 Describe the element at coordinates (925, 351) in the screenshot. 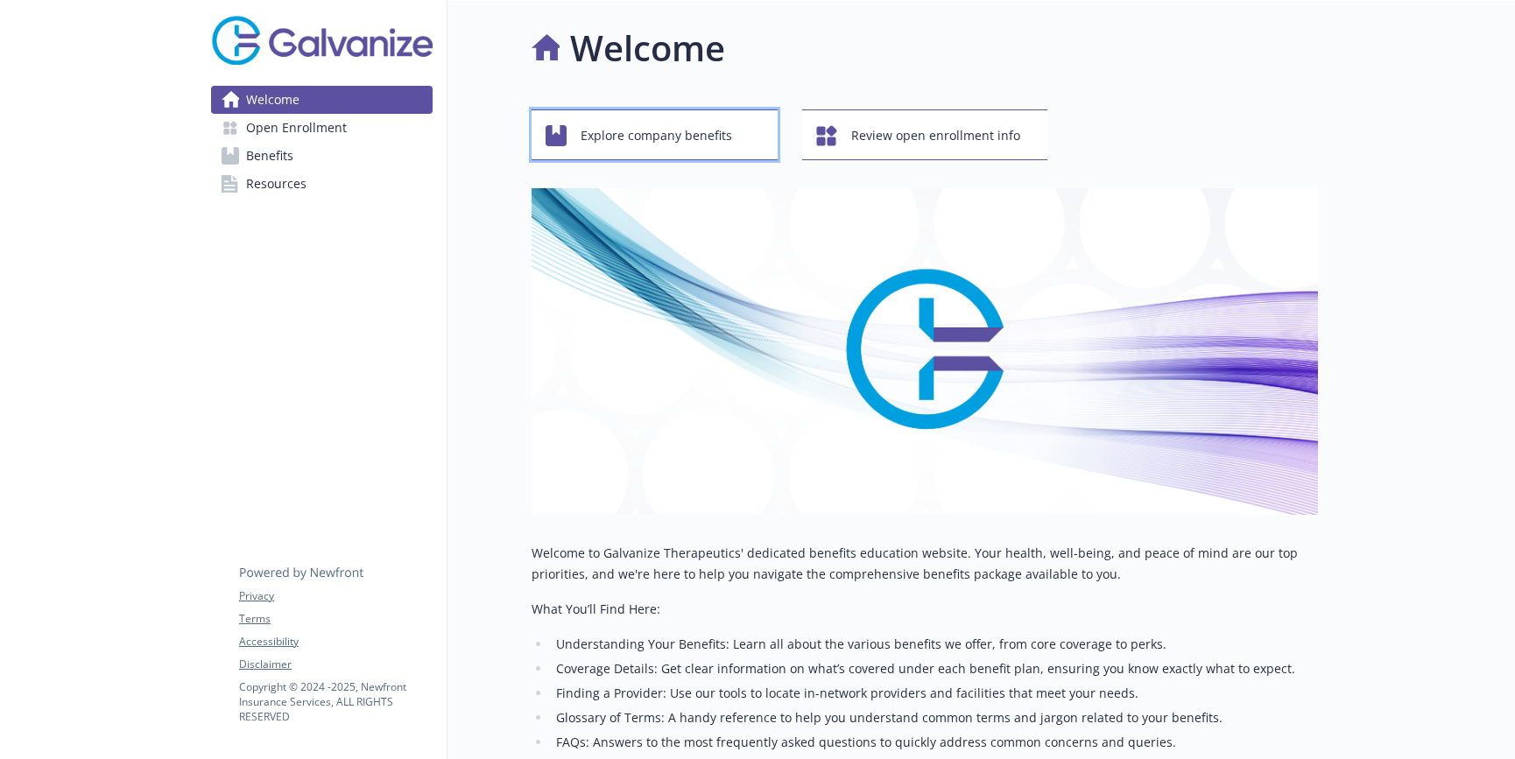

I see `img: overview page banner` at that location.